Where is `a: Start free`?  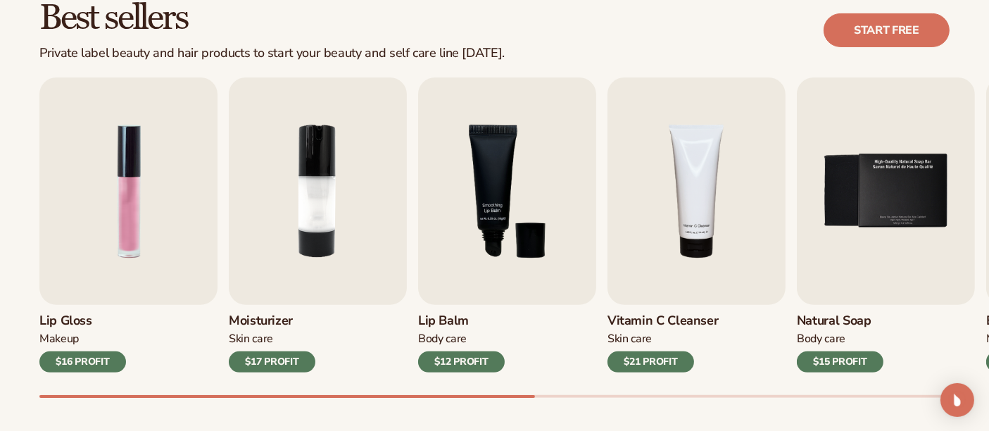 a: Start free is located at coordinates (886, 30).